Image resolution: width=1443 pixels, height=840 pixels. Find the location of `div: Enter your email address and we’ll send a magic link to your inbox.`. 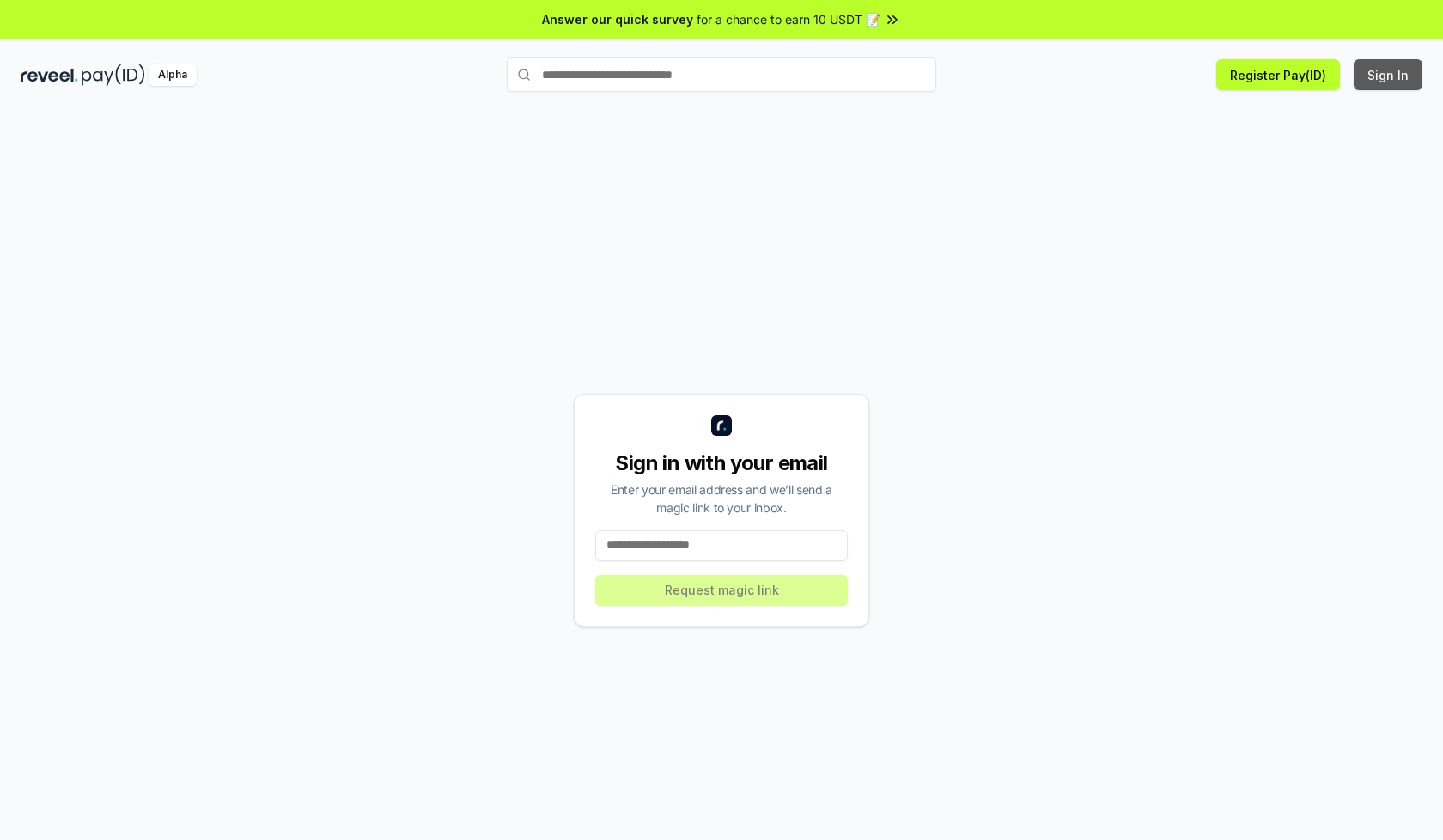

div: Enter your email address and we’ll send a magic link to your inbox. is located at coordinates (722, 498).